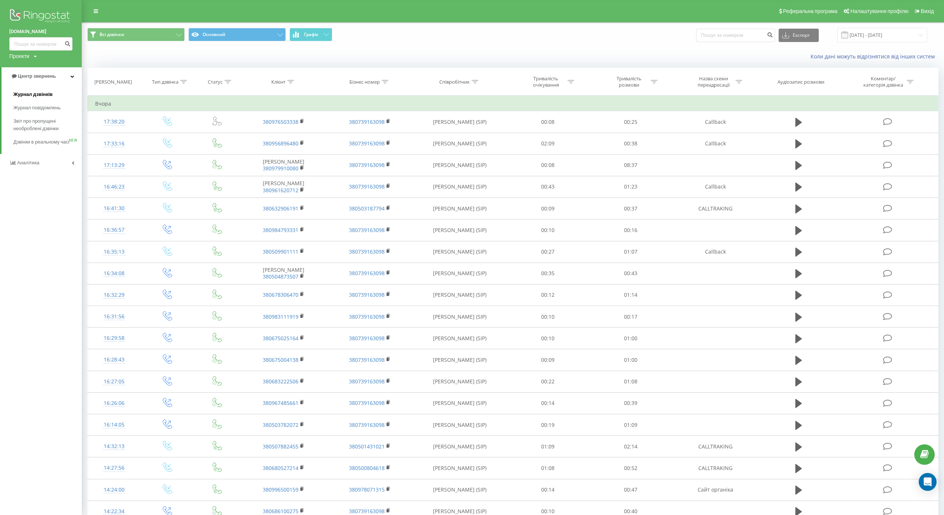 This screenshot has height=515, width=944. What do you see at coordinates (630, 403) in the screenshot?
I see `td: 00:39` at bounding box center [630, 403].